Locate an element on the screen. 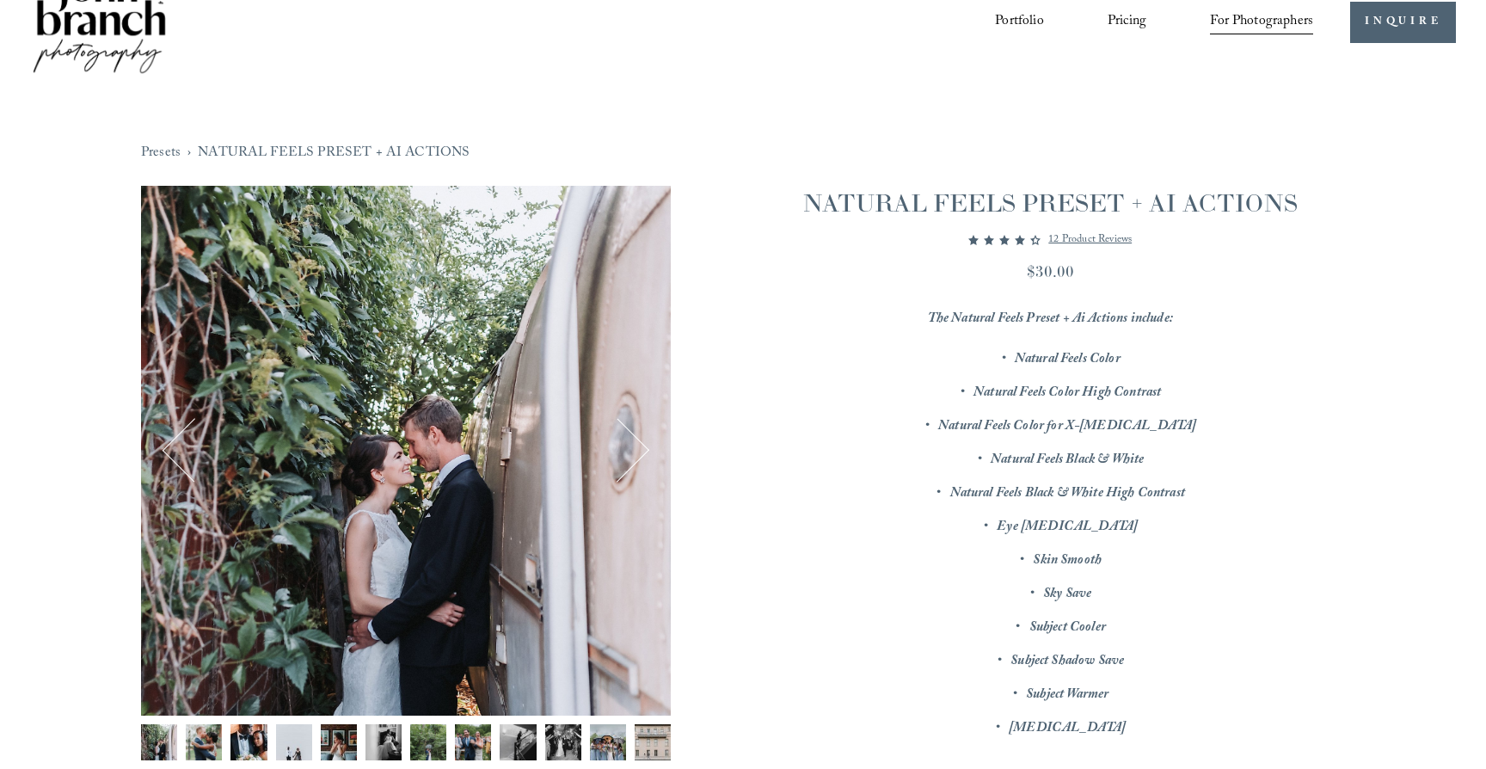  button: Next is located at coordinates (617, 450).